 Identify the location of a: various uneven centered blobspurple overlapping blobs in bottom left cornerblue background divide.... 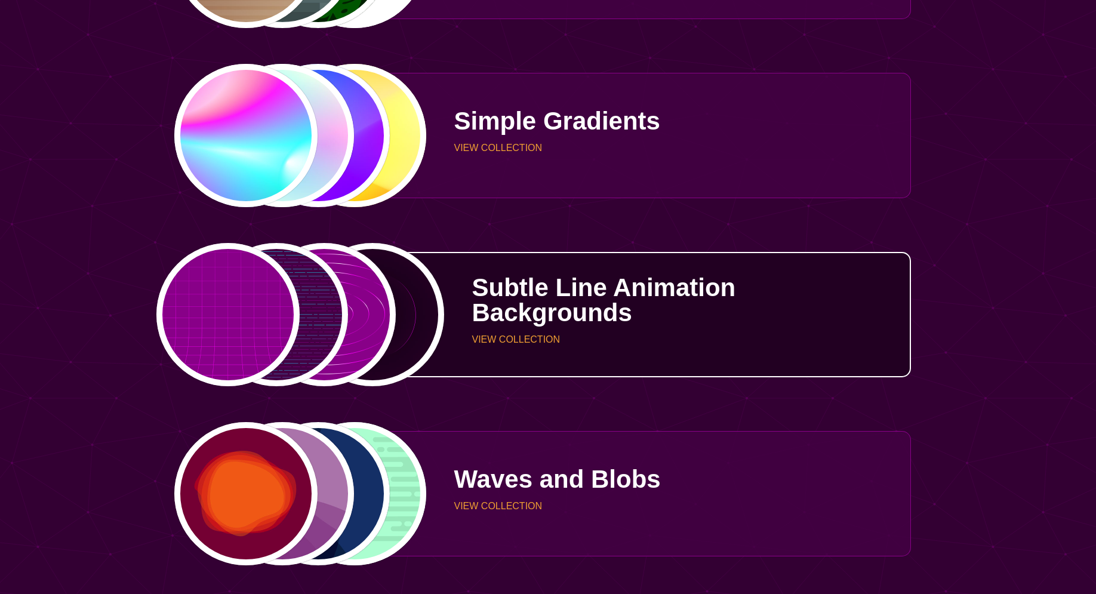
(544, 493).